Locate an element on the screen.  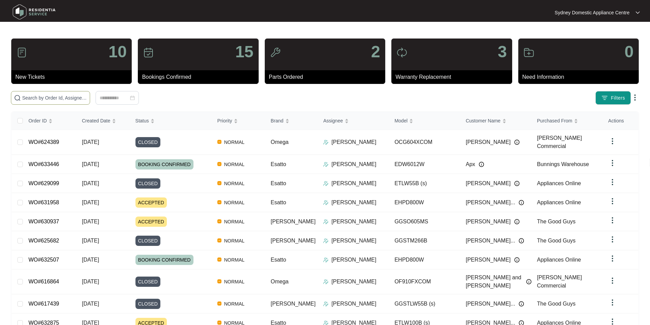
p: 15 is located at coordinates (244, 52).